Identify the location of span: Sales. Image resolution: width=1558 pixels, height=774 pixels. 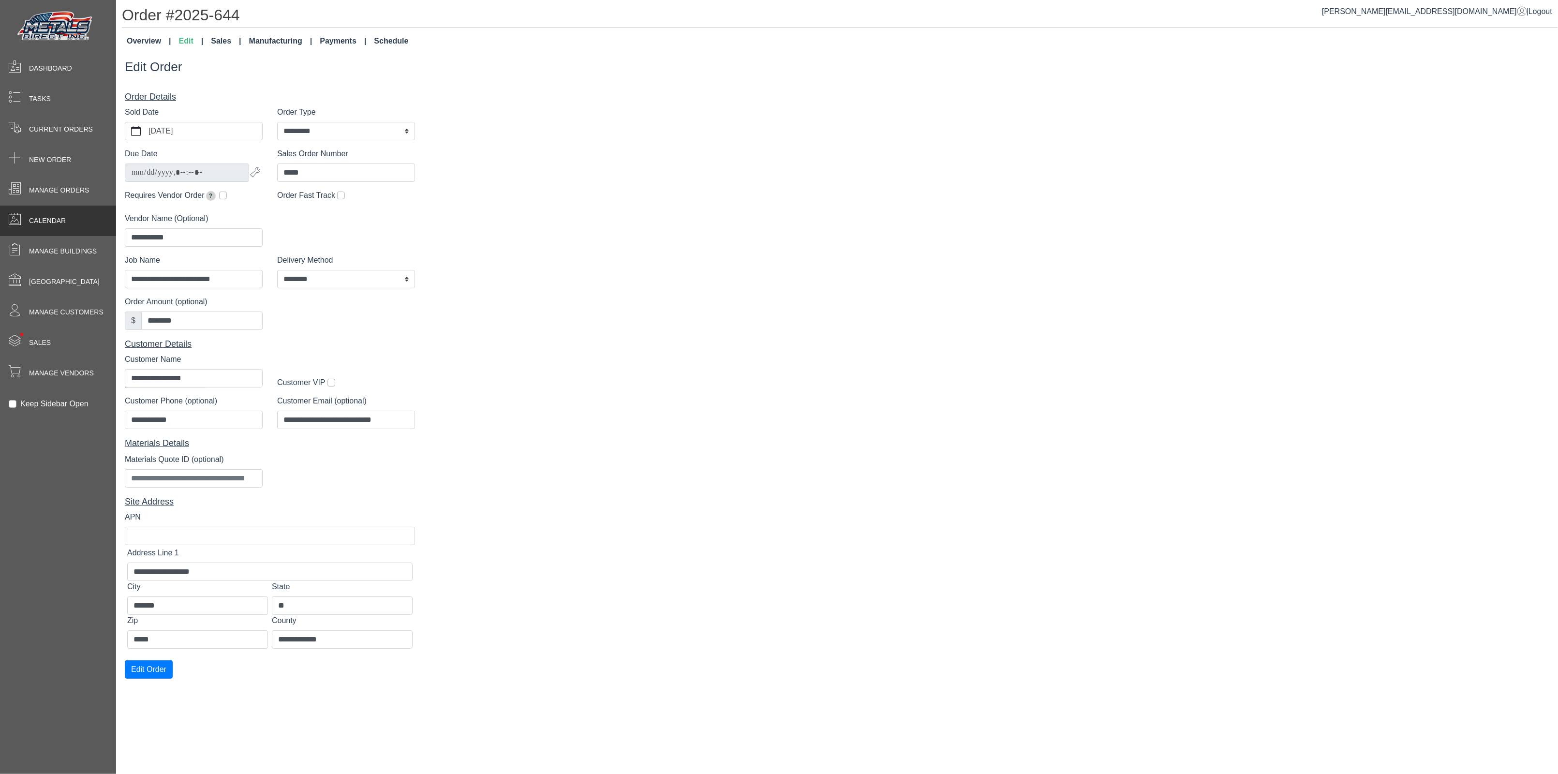
(40, 342).